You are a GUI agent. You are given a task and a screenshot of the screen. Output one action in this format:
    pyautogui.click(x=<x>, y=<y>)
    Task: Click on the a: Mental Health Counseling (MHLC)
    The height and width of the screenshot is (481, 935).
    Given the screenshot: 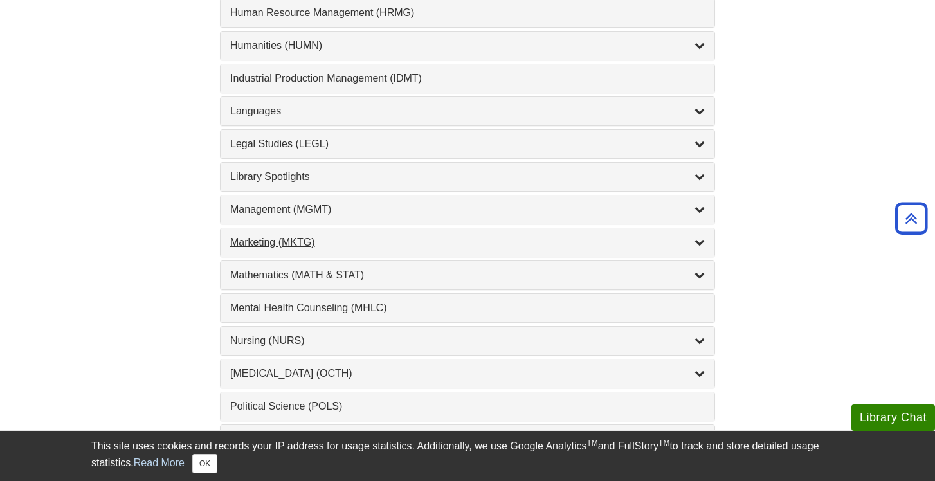 What is the action you would take?
    pyautogui.click(x=468, y=308)
    